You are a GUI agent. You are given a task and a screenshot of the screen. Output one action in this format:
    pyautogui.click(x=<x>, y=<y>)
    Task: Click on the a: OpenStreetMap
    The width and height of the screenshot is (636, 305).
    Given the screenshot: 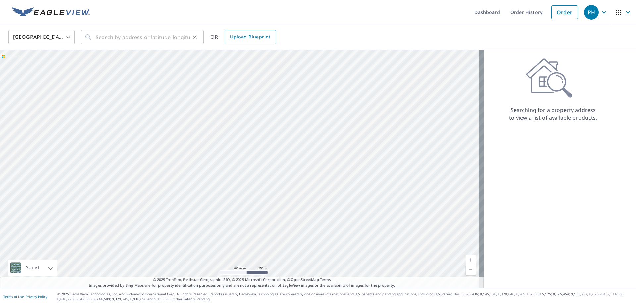 What is the action you would take?
    pyautogui.click(x=305, y=279)
    